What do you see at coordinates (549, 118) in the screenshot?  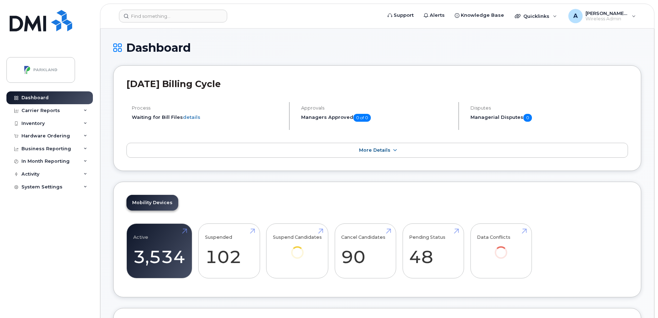 I see `h5: Managerial Disputes` at bounding box center [549, 118].